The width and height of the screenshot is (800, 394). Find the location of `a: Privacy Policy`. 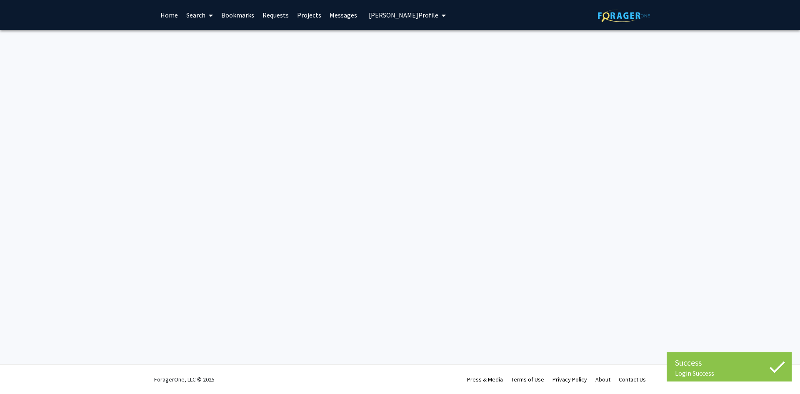

a: Privacy Policy is located at coordinates (570, 379).